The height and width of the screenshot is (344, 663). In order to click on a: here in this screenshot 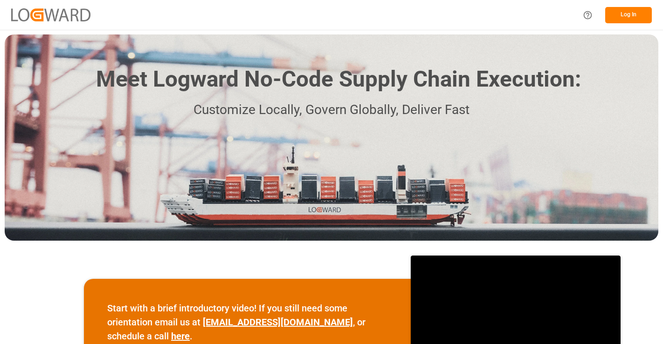, I will do `click(180, 336)`.